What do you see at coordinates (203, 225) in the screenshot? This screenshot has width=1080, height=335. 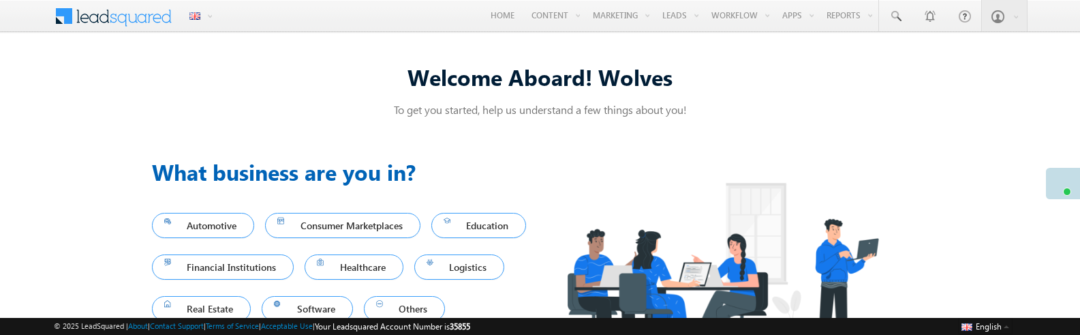 I see `span: Automotive` at bounding box center [203, 225].